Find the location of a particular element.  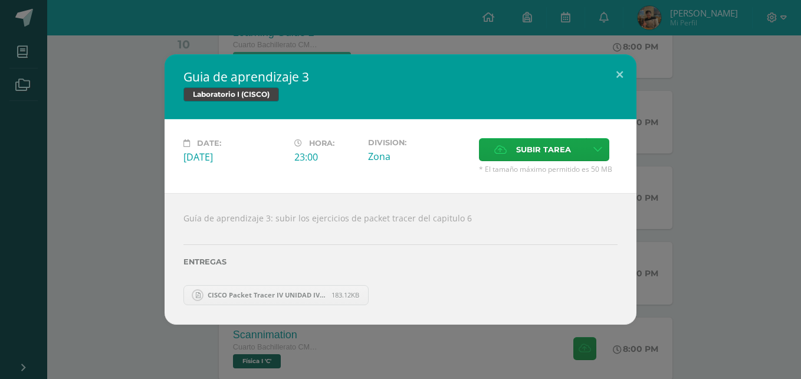

span: Hora: is located at coordinates (321, 143).